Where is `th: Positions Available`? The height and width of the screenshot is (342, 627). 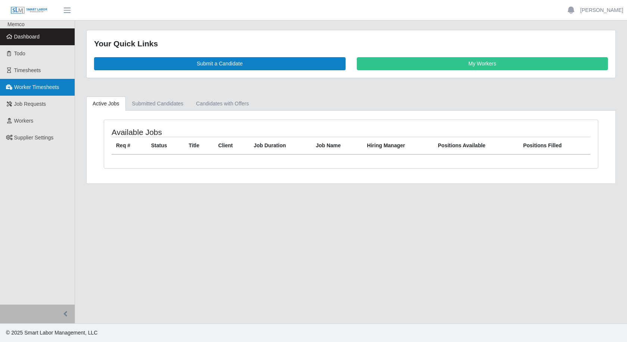
th: Positions Available is located at coordinates (476, 145).